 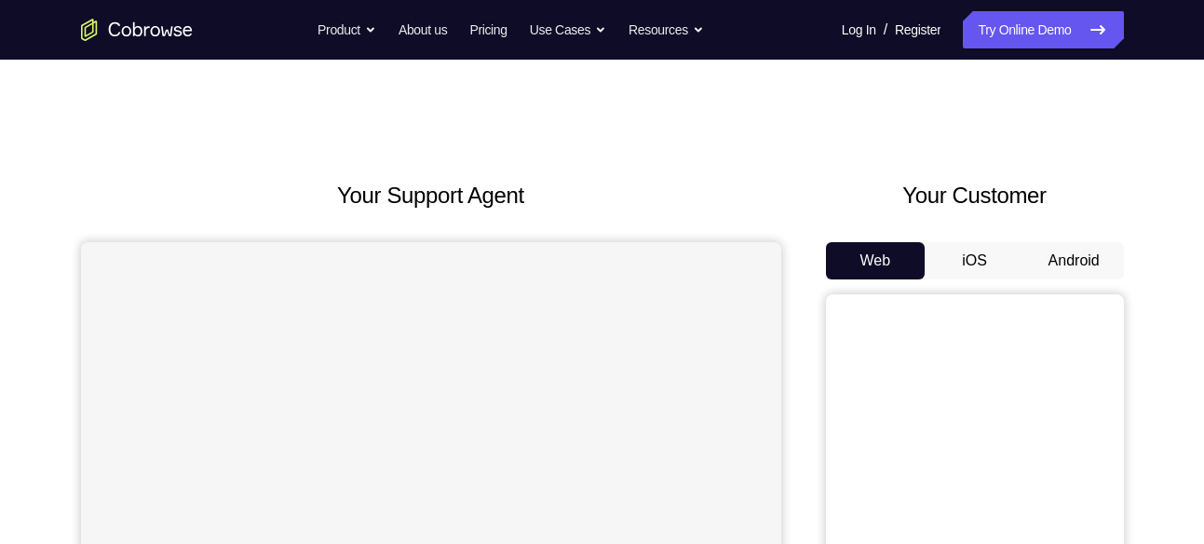 What do you see at coordinates (568, 30) in the screenshot?
I see `button: Use Cases` at bounding box center [568, 30].